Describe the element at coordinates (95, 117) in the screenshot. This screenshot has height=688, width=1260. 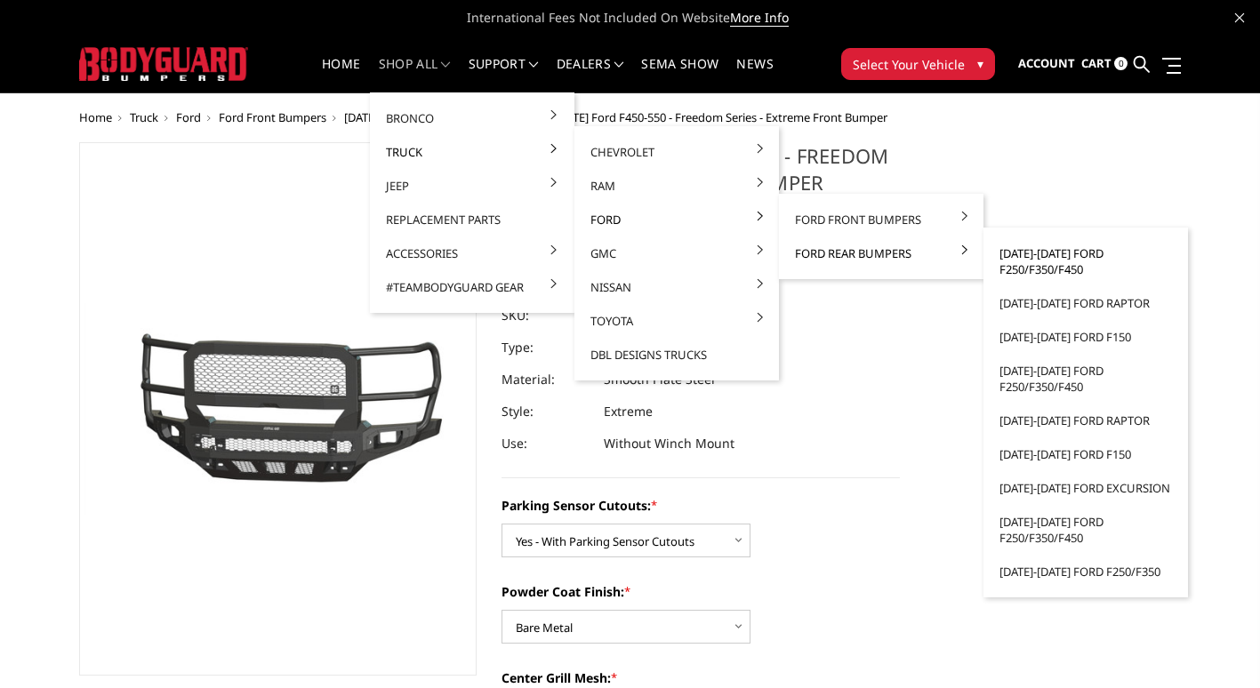
I see `span: Home` at that location.